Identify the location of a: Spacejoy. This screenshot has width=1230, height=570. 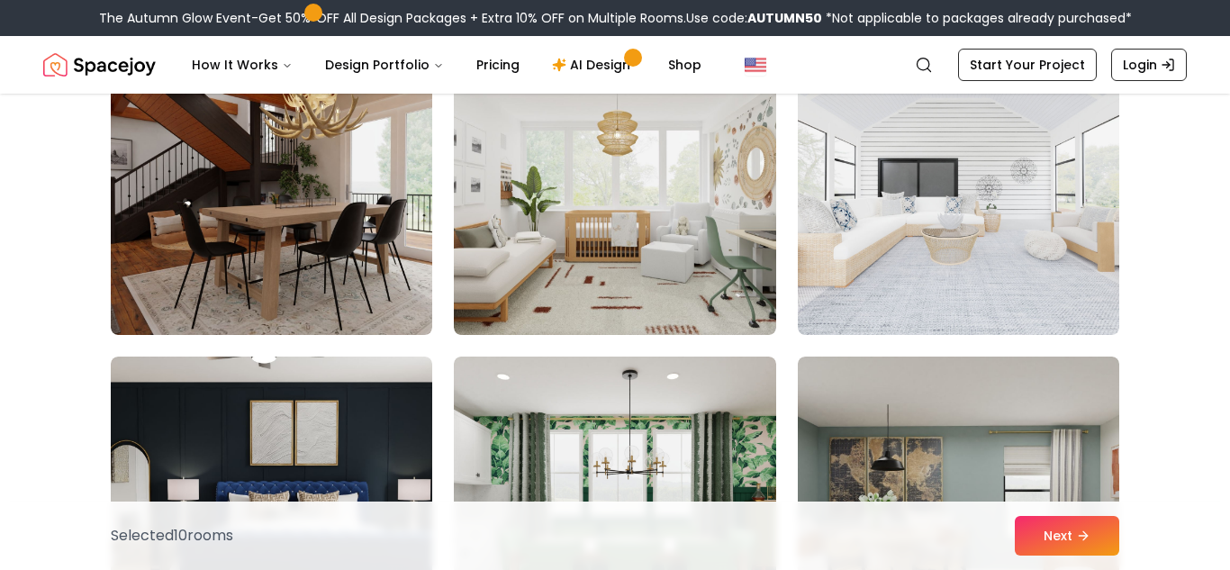
(99, 65).